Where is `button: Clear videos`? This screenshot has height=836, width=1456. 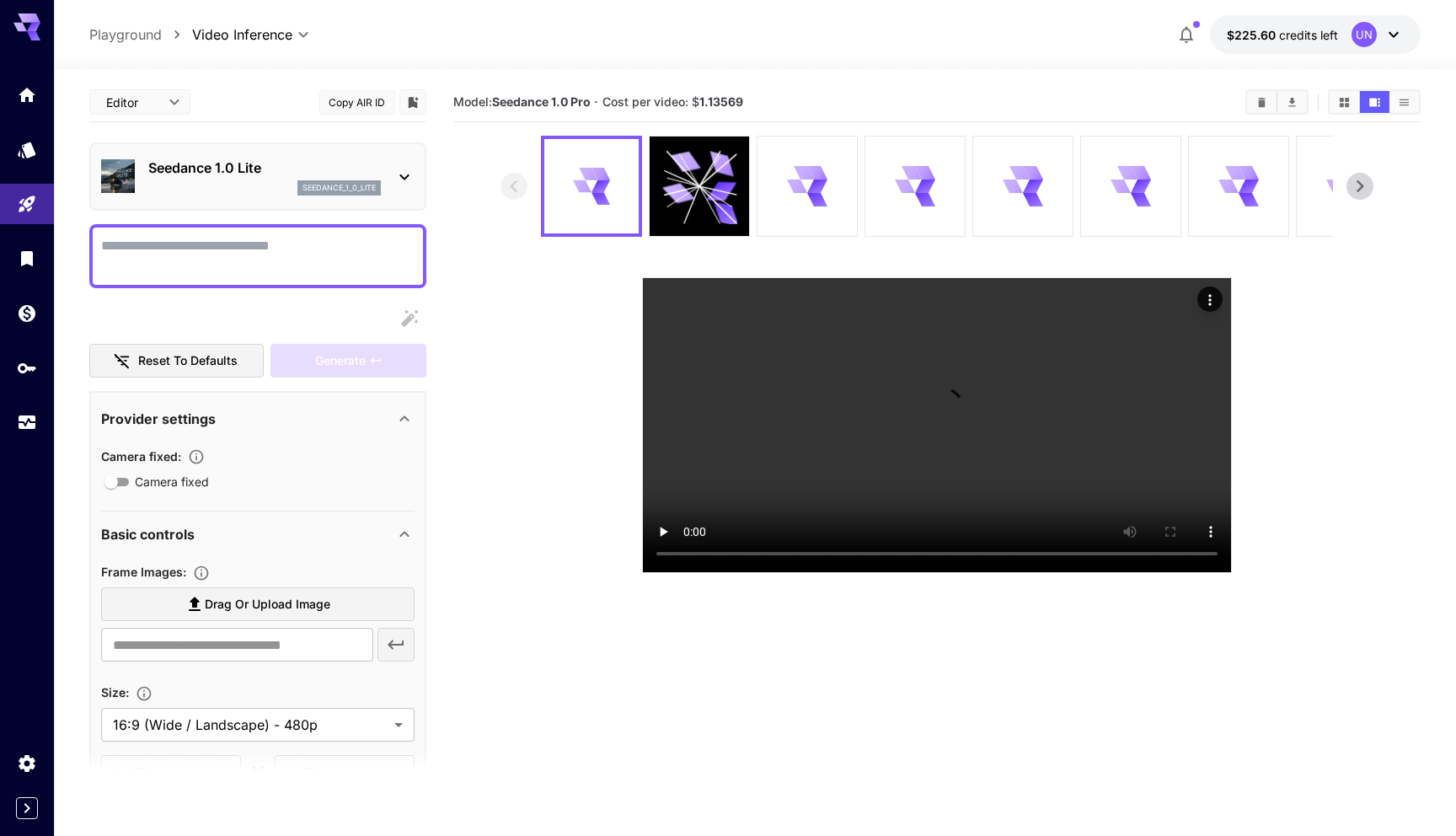
button: Clear videos is located at coordinates (1262, 102).